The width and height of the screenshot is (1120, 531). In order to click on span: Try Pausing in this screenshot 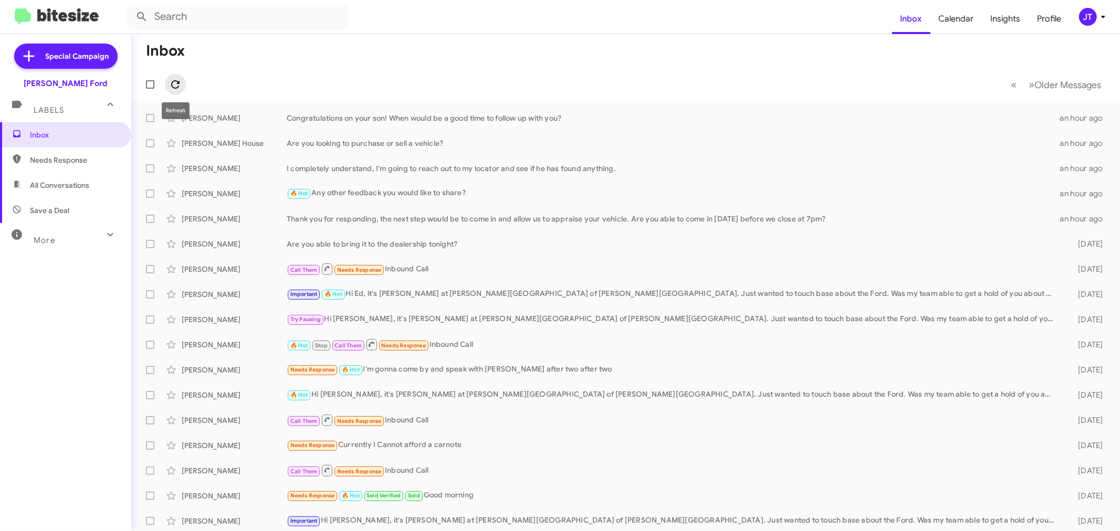, I will do `click(306, 319)`.